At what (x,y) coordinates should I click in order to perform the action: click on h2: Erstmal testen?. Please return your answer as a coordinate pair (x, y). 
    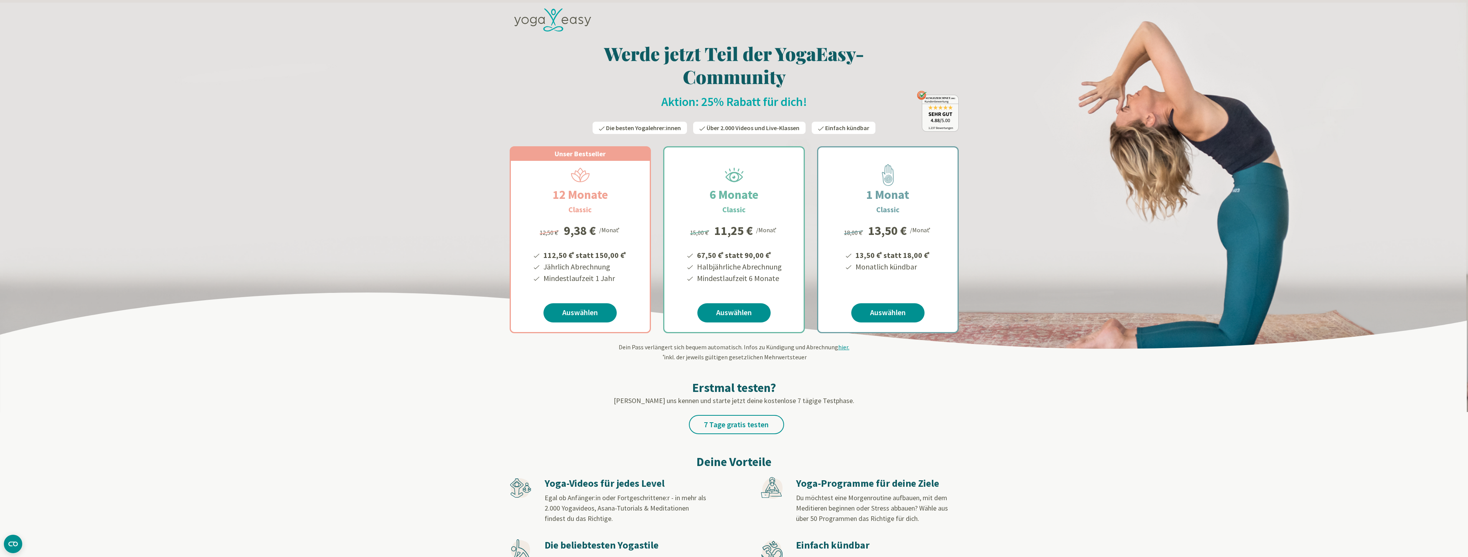
    Looking at the image, I should click on (734, 388).